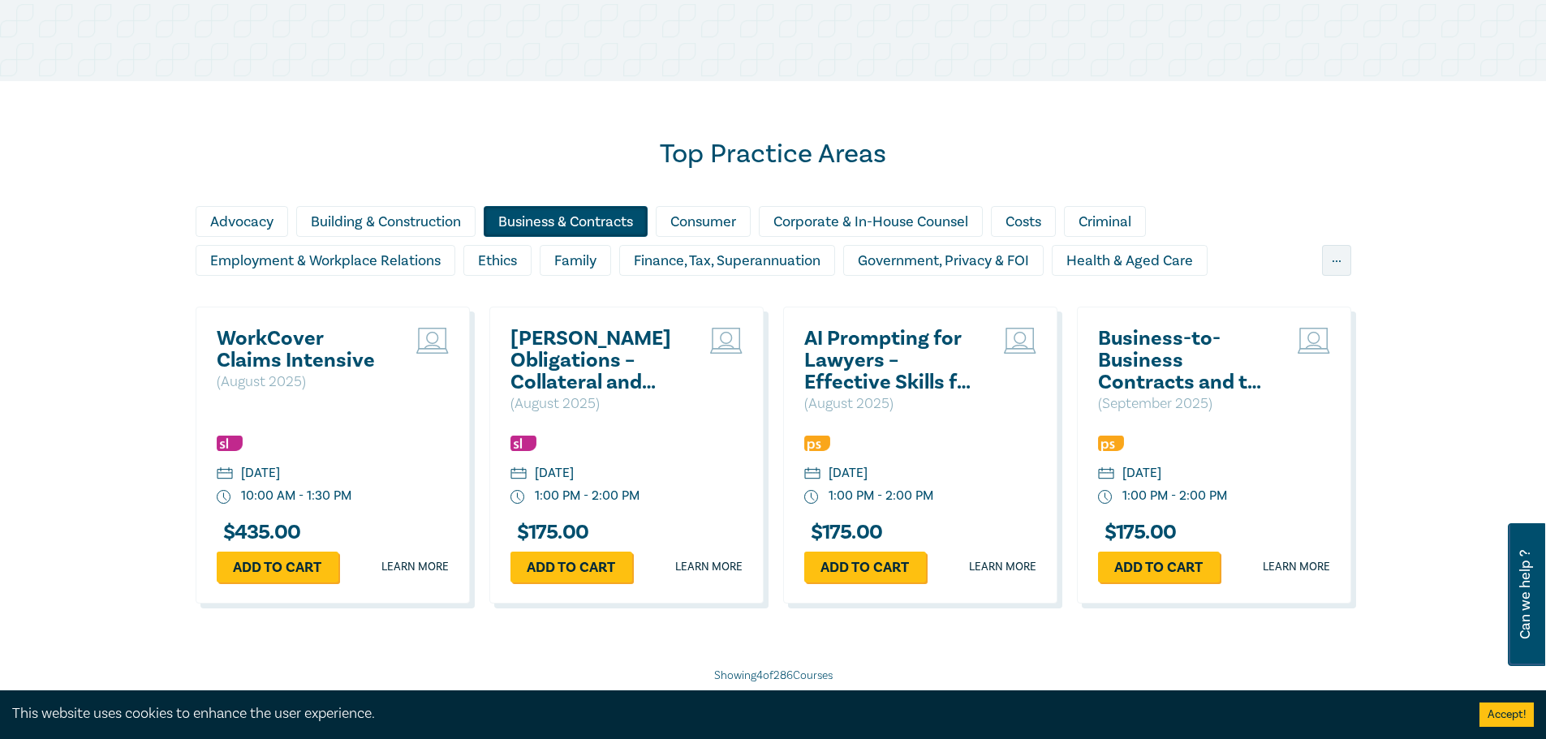 The image size is (1546, 739). I want to click on div: Building & Construction, so click(385, 222).